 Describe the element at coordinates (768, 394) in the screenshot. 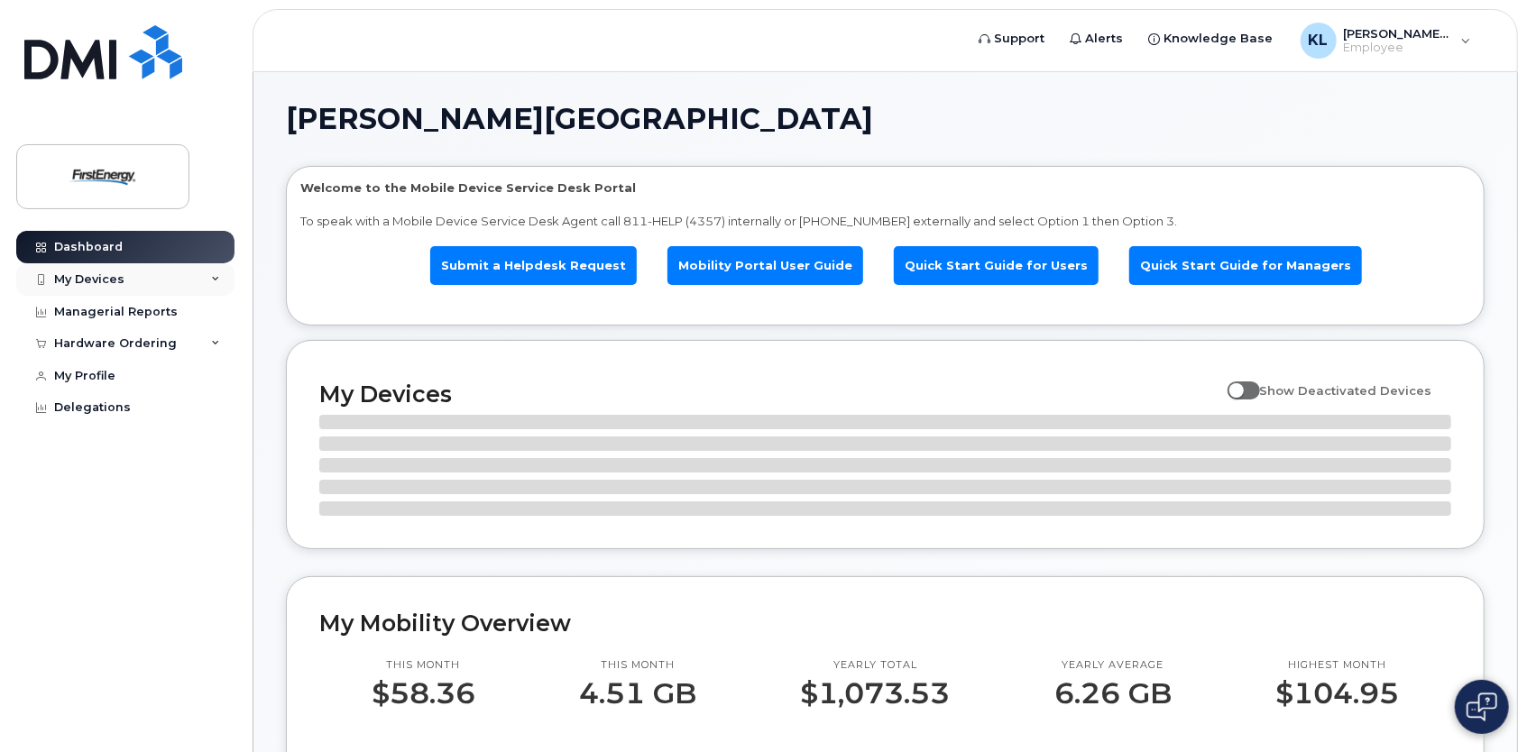

I see `h2: My Devices` at that location.